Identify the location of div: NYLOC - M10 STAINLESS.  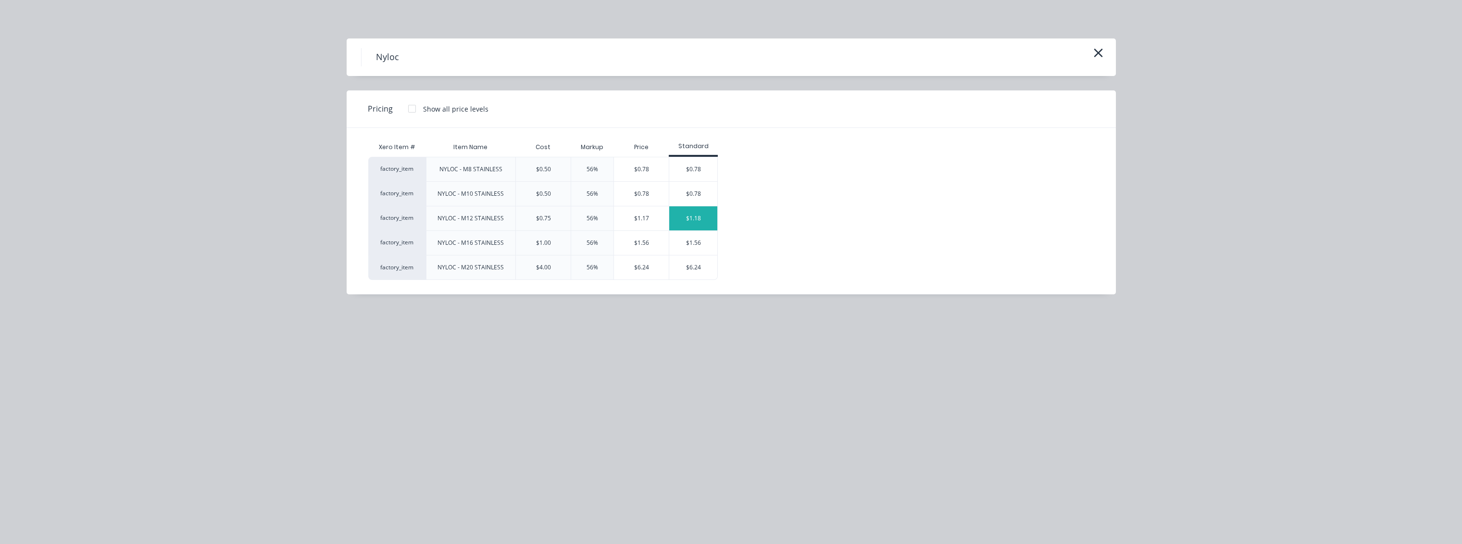
(471, 194).